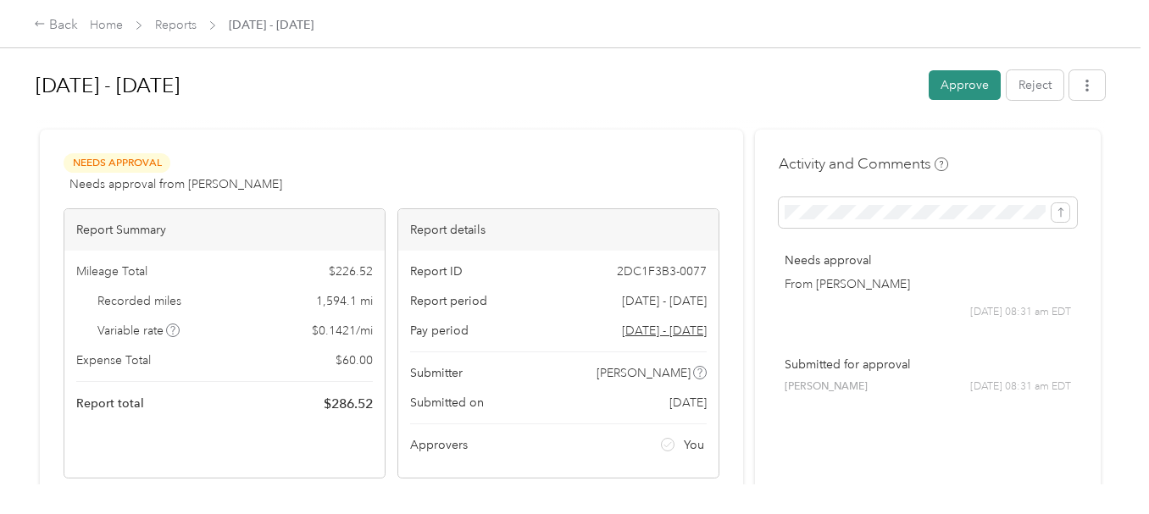 The height and width of the screenshot is (514, 1149). Describe the element at coordinates (112, 271) in the screenshot. I see `span: Mileage Total` at that location.